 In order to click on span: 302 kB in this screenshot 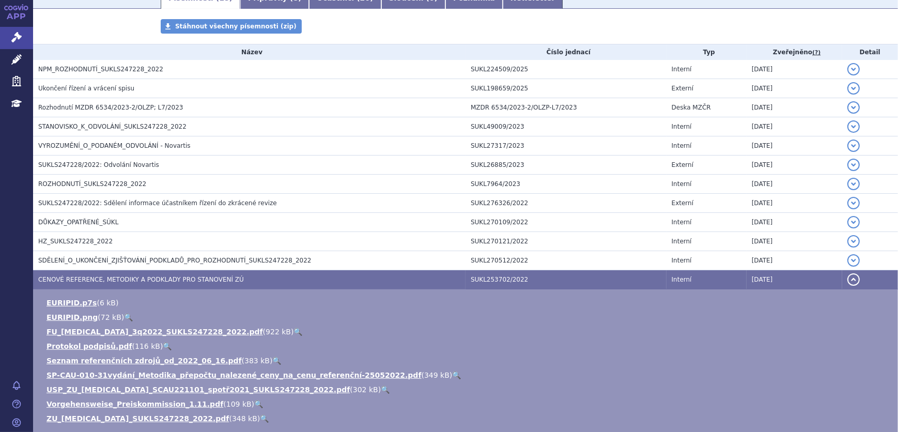, I will do `click(365, 389)`.